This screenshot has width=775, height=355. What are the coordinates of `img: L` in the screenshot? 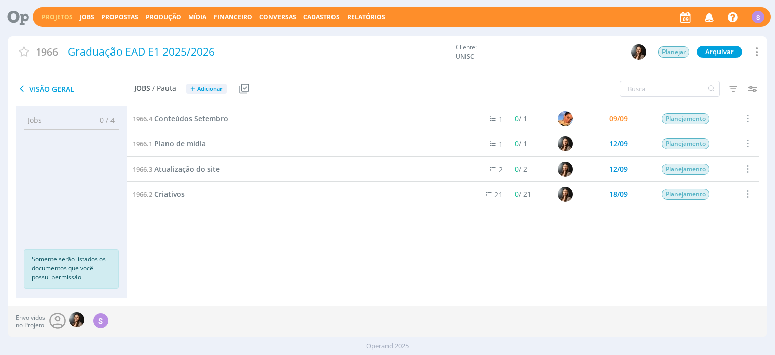 It's located at (566, 119).